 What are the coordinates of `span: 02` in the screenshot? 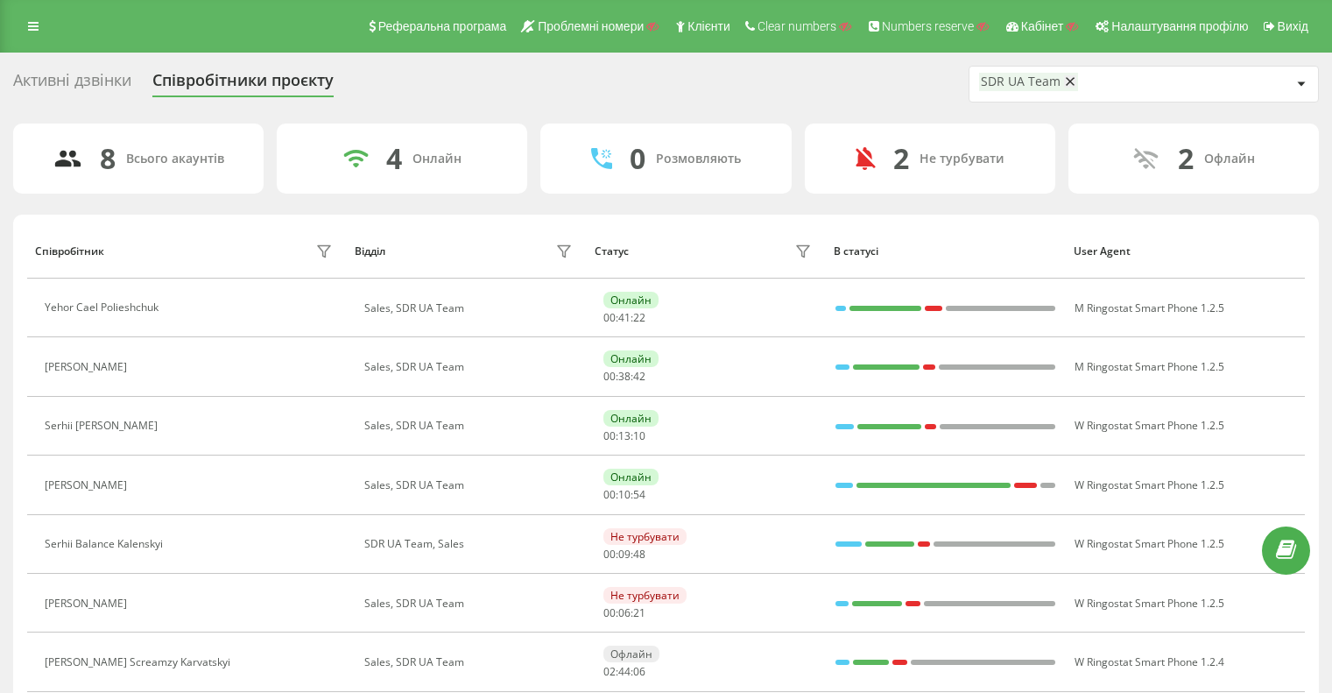 It's located at (609, 671).